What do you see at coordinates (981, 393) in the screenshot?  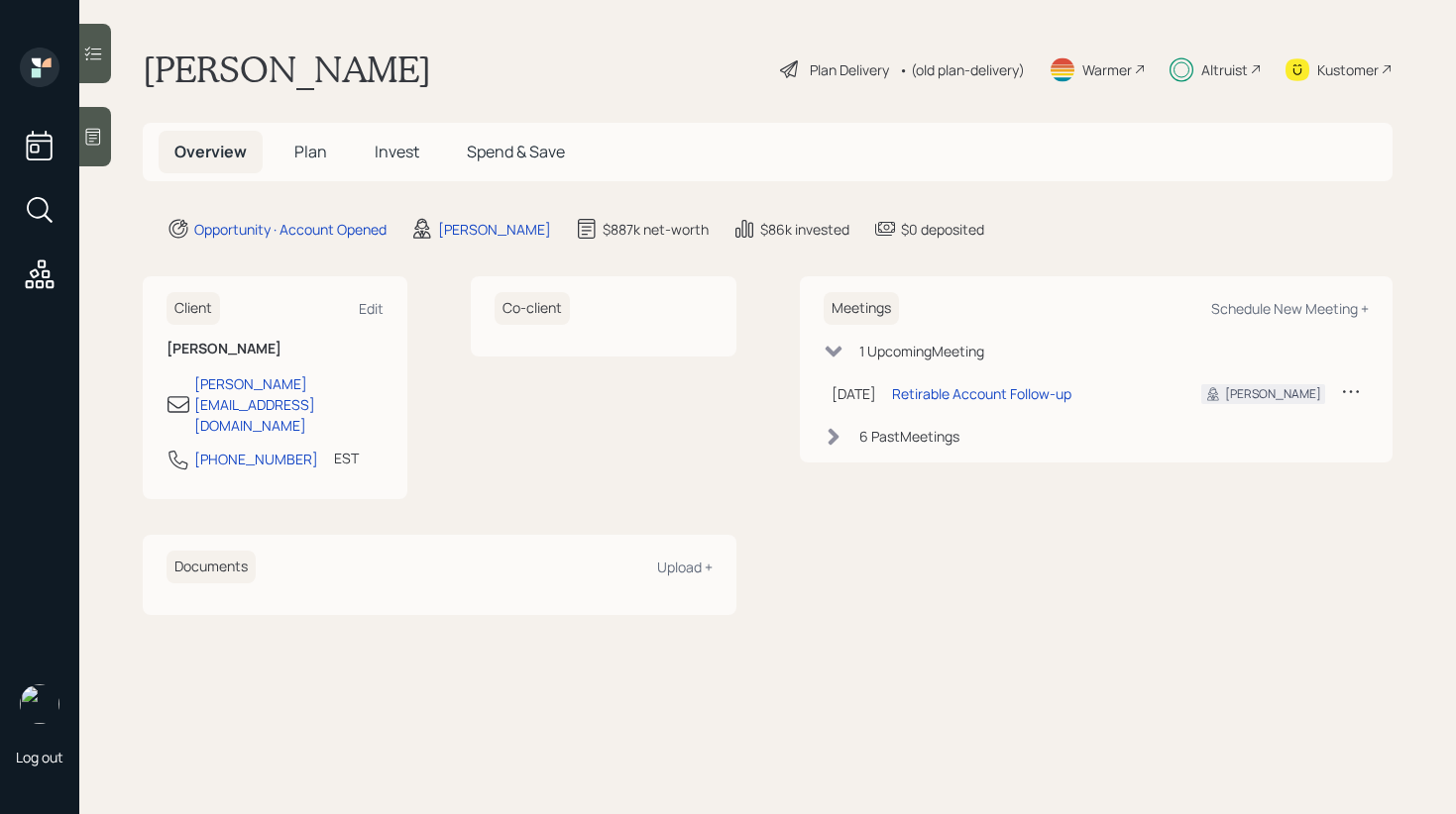 I see `div: Retirable Account Follow-up` at bounding box center [981, 393].